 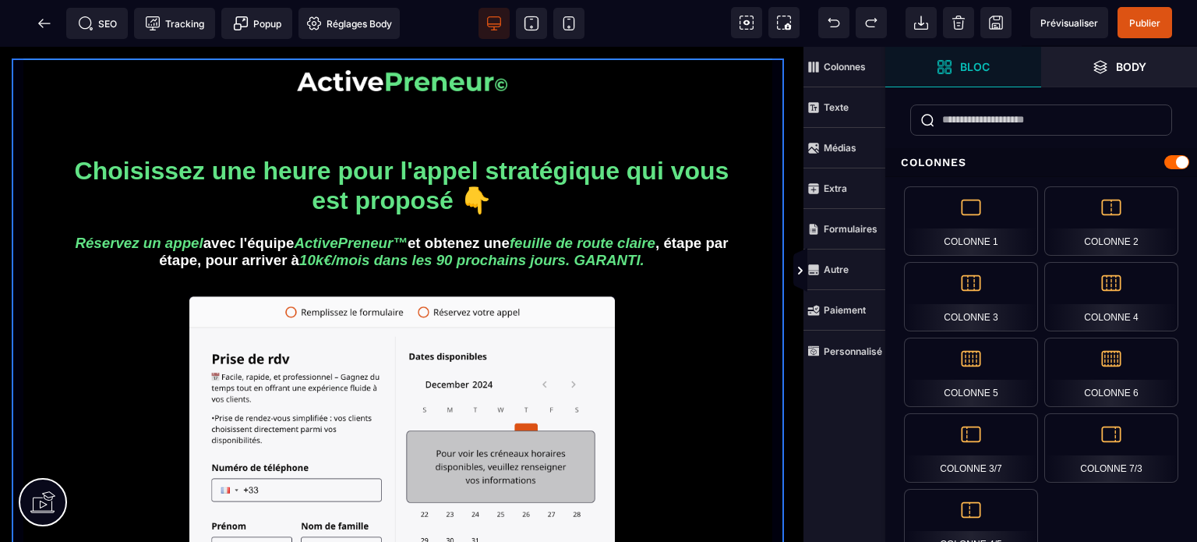 What do you see at coordinates (44, 23) in the screenshot?
I see `span: Retour` at bounding box center [44, 23].